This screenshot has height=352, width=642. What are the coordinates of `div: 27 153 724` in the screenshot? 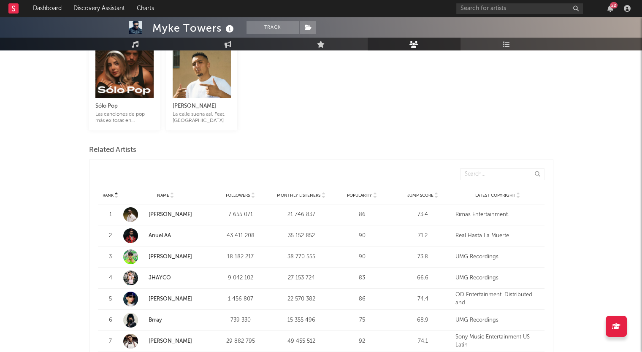 It's located at (302, 278).